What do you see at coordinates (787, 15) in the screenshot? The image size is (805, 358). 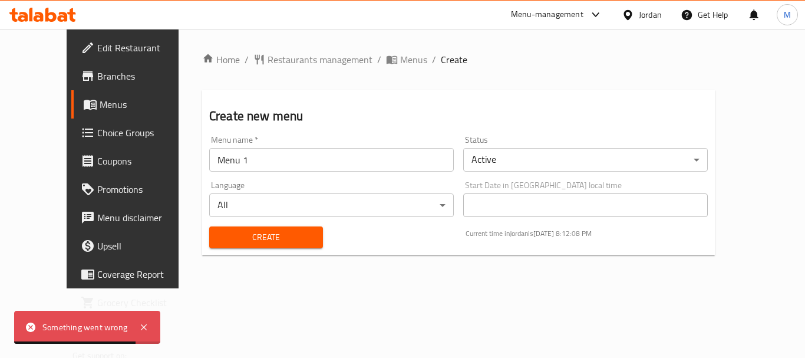 I see `span: M` at bounding box center [787, 15].